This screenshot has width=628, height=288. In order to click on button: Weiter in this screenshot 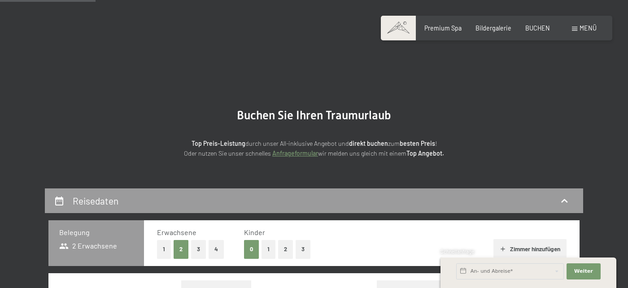, I will do `click(583, 271)`.